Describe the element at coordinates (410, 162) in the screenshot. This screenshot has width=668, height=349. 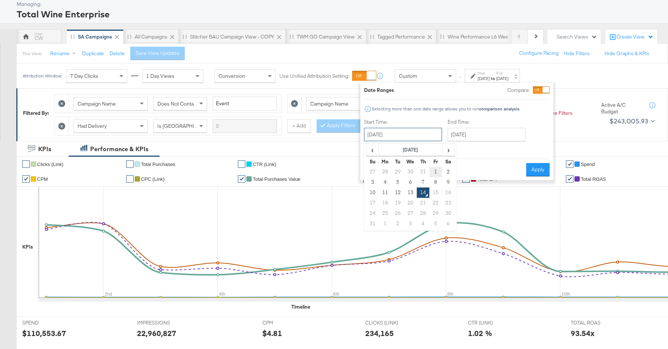
I see `th: We` at that location.